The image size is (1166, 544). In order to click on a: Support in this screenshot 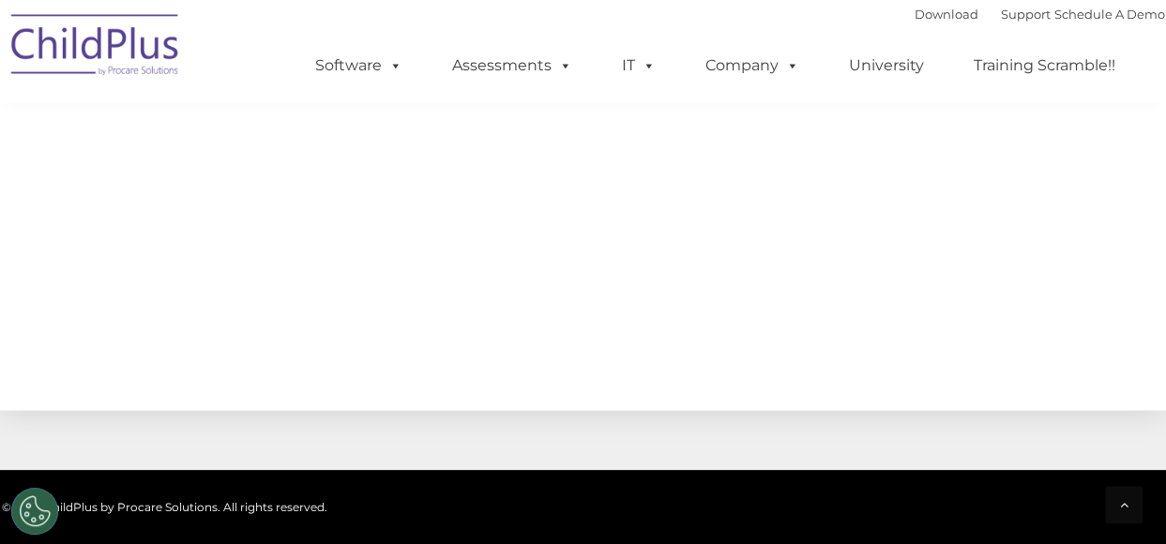, I will do `click(1025, 14)`.